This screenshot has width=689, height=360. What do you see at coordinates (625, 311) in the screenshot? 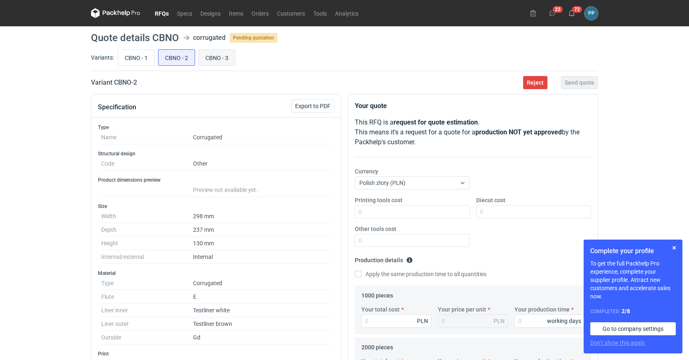
I see `strong: 2 / 8` at bounding box center [625, 311].